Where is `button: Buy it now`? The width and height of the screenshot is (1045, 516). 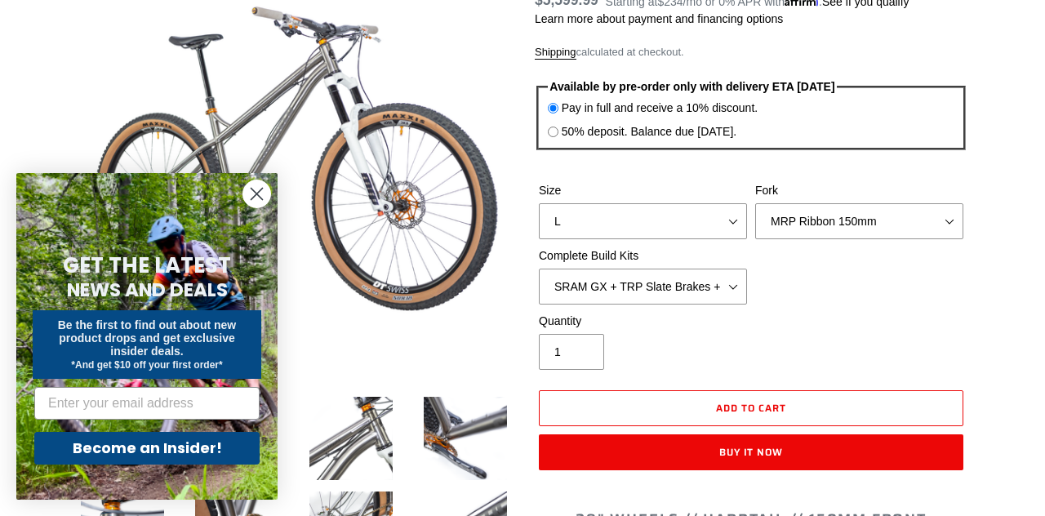 button: Buy it now is located at coordinates (751, 452).